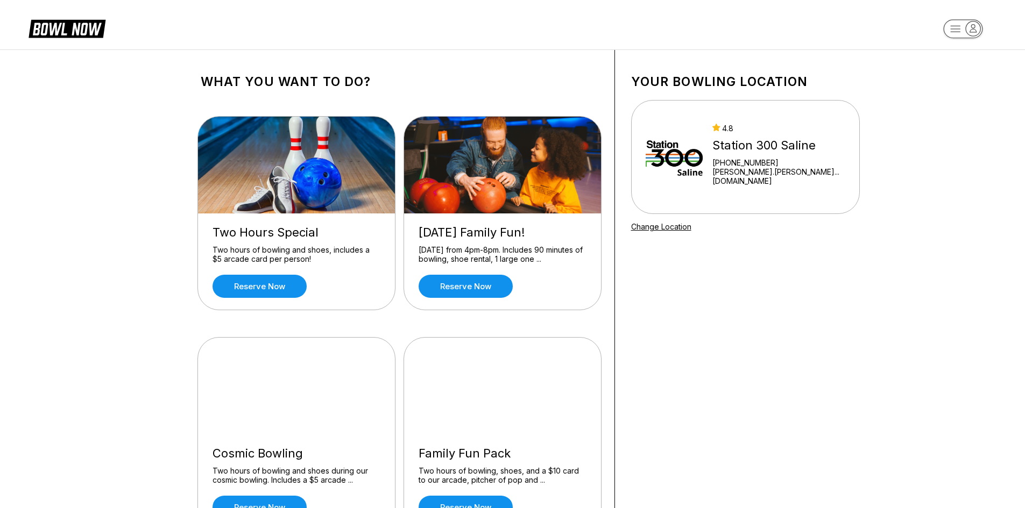 Image resolution: width=1025 pixels, height=508 pixels. Describe the element at coordinates (296, 453) in the screenshot. I see `div: Cosmic Bowling` at that location.